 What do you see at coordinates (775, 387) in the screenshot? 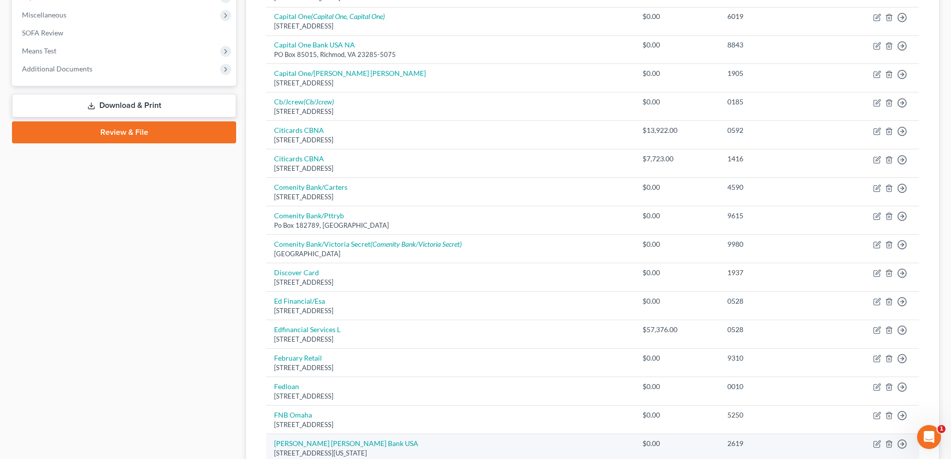
I see `div: 0010` at bounding box center [775, 387].